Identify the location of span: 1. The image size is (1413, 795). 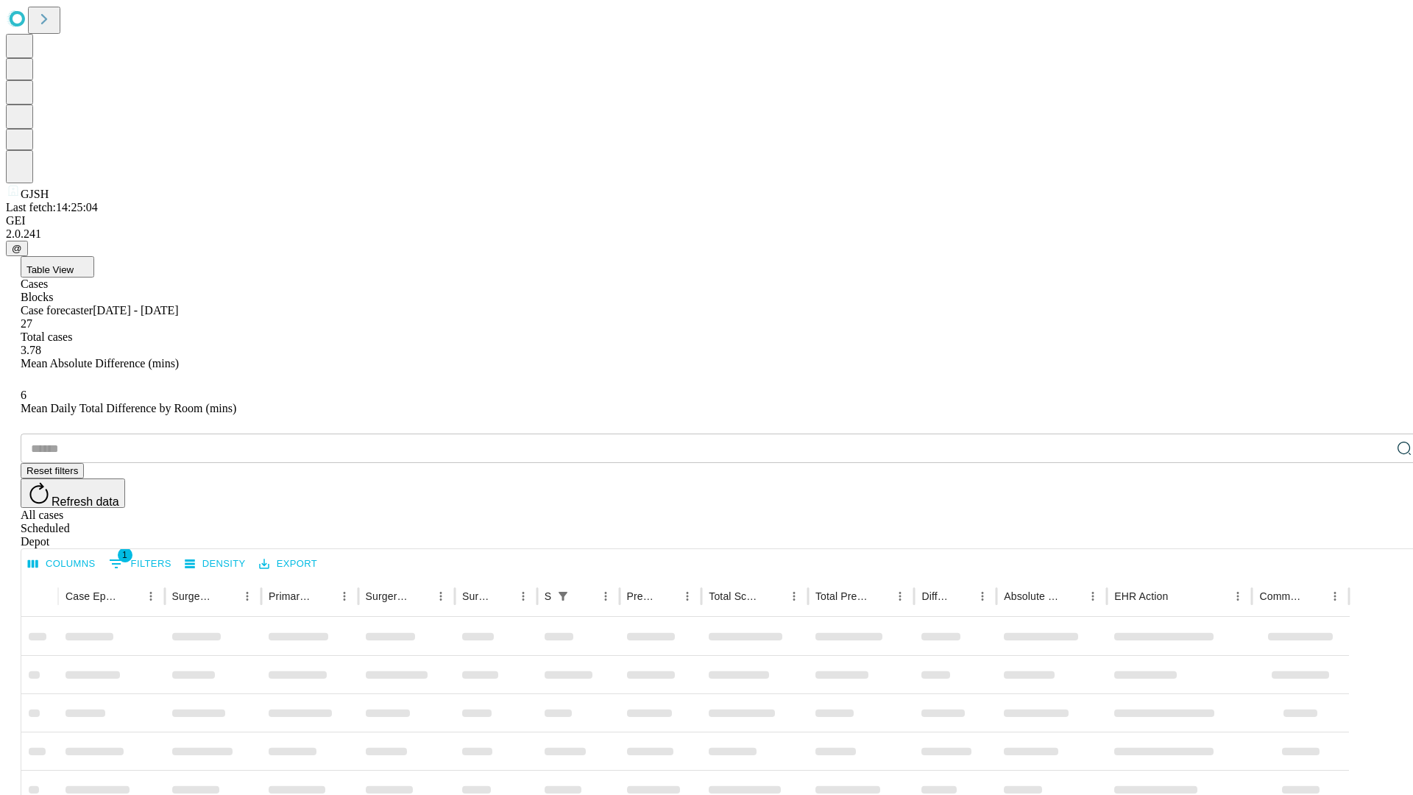
(125, 555).